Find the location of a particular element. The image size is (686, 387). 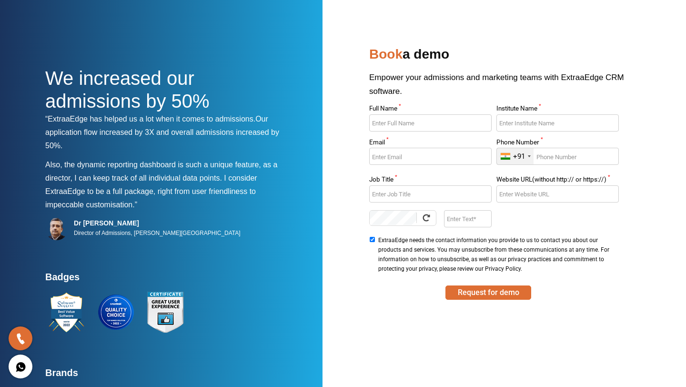

input: Enter Email is located at coordinates (430, 156).